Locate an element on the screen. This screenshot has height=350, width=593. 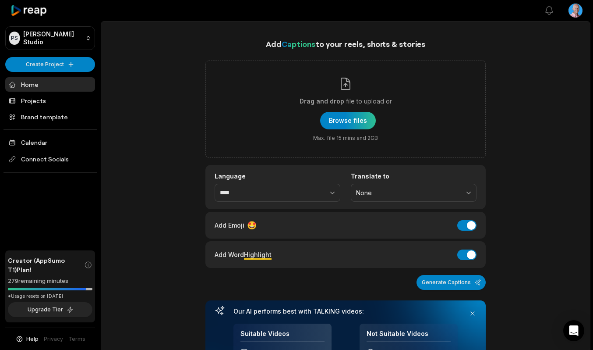
a: Brand template is located at coordinates (50, 117).